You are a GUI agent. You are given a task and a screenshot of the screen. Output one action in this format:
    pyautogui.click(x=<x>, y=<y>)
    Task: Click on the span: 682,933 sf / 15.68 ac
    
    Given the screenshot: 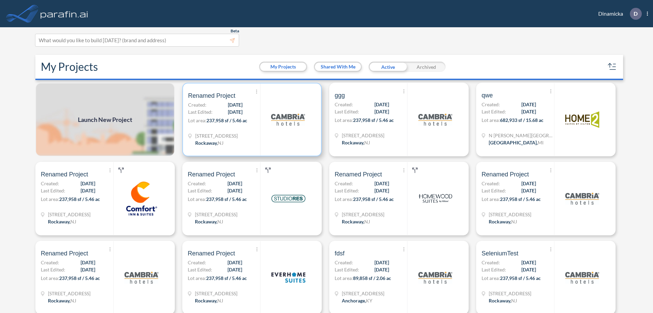 What is the action you would take?
    pyautogui.click(x=522, y=120)
    